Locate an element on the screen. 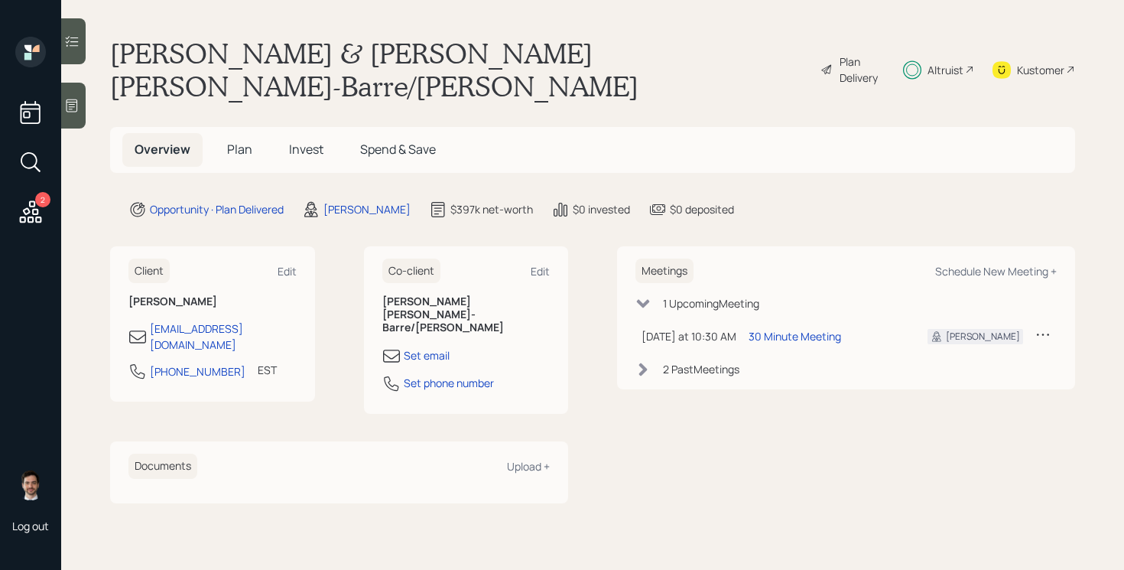 The height and width of the screenshot is (570, 1124). h6: Co-client is located at coordinates (412, 271).